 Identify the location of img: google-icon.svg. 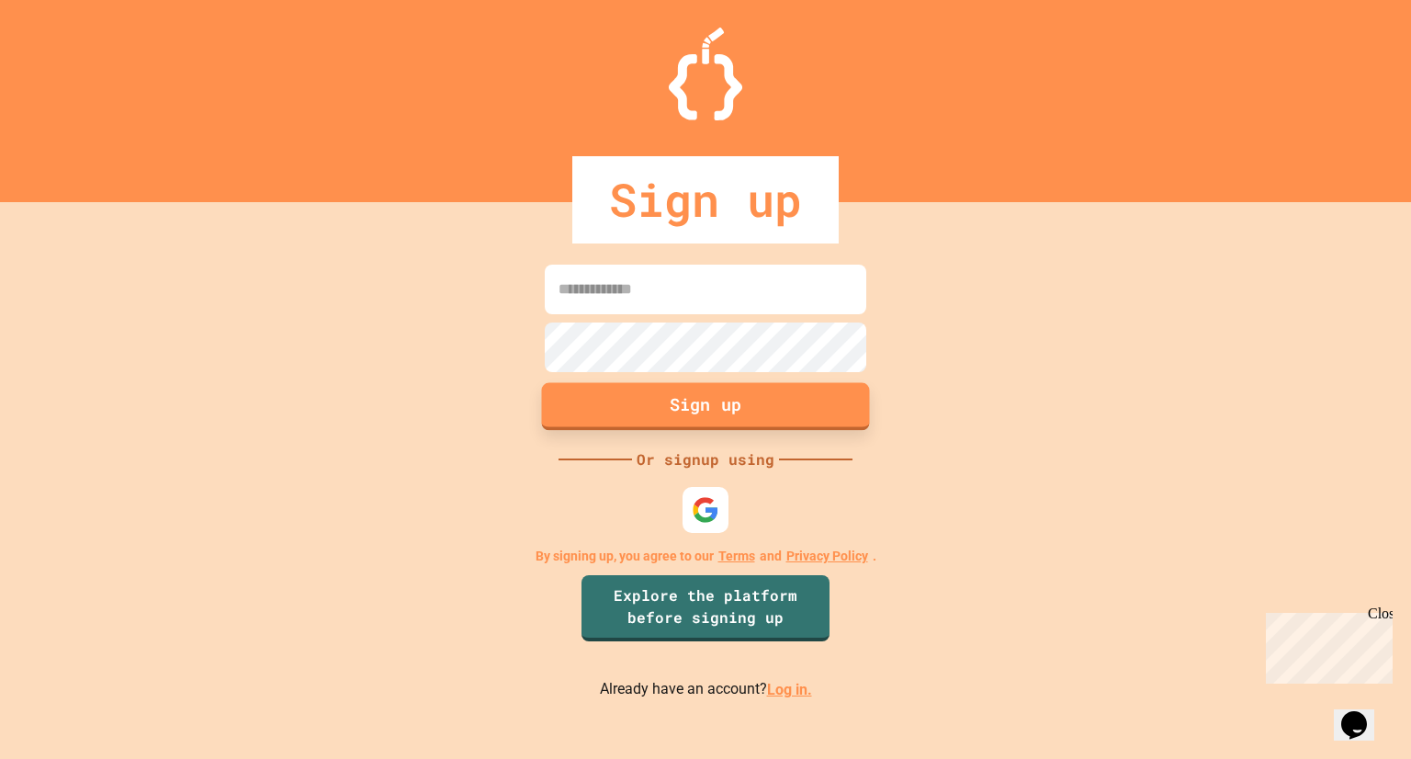
(705, 510).